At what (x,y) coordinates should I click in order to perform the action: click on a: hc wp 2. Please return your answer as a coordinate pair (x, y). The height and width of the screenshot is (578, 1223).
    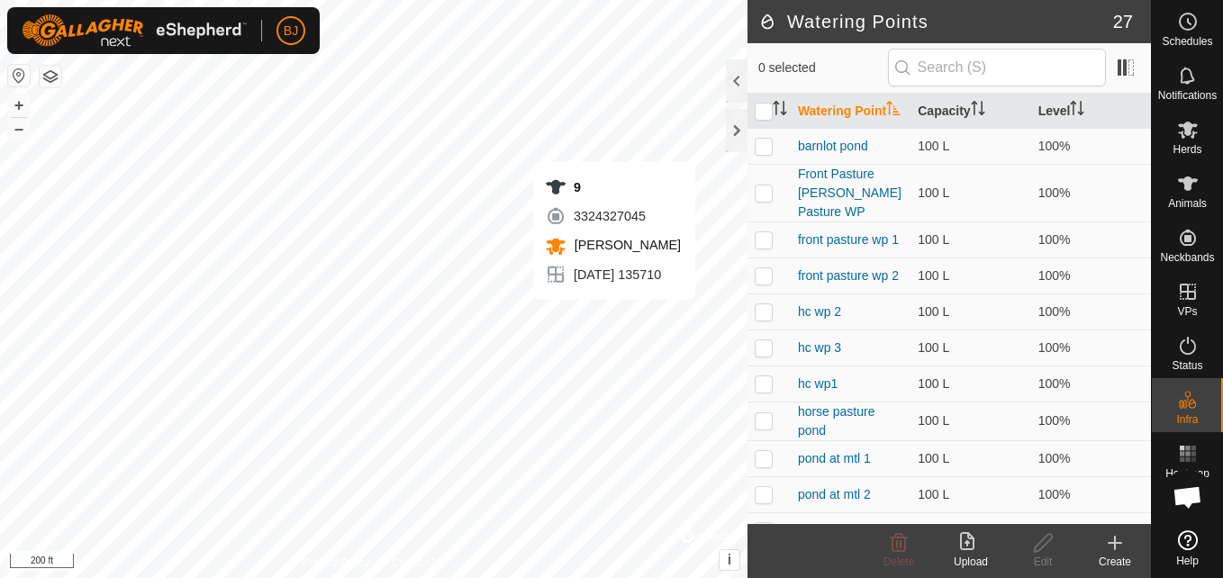
    Looking at the image, I should click on (820, 312).